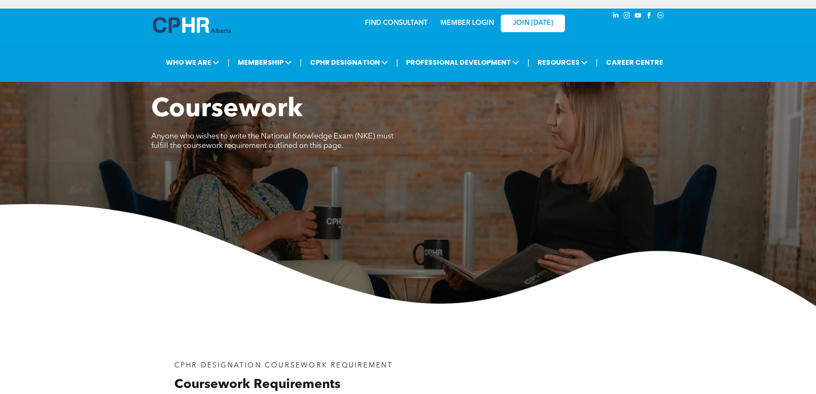 The height and width of the screenshot is (394, 816). What do you see at coordinates (616, 16) in the screenshot?
I see `a: linkedin` at bounding box center [616, 16].